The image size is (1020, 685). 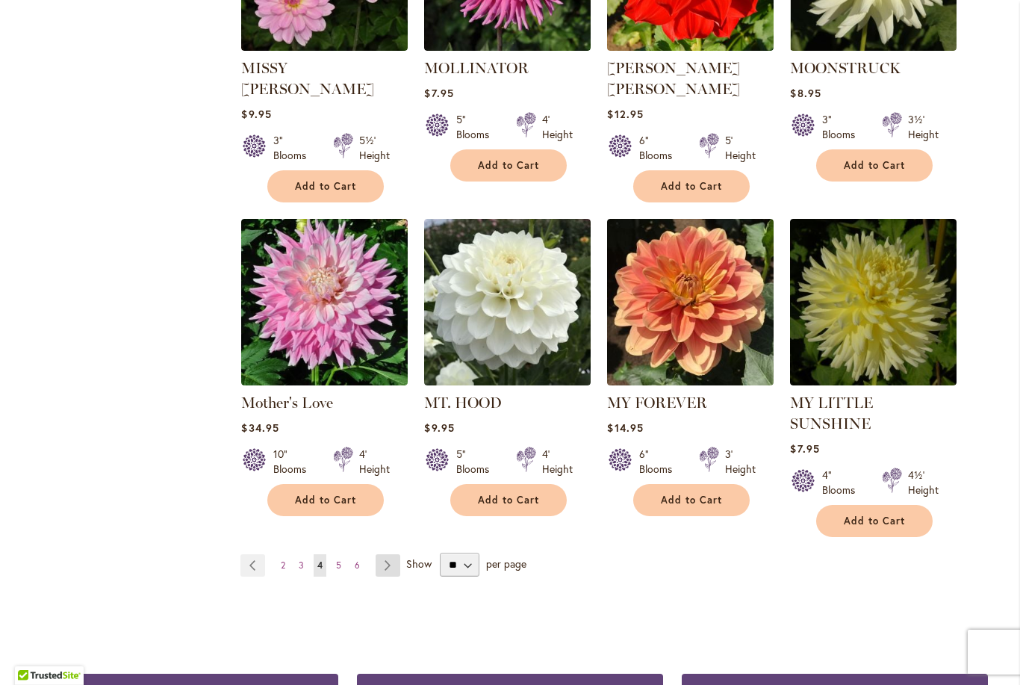 I want to click on span: 4, so click(x=320, y=565).